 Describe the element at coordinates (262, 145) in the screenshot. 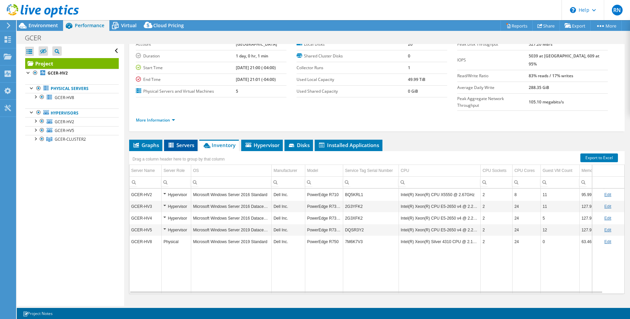

I see `span: Hypervisor` at that location.